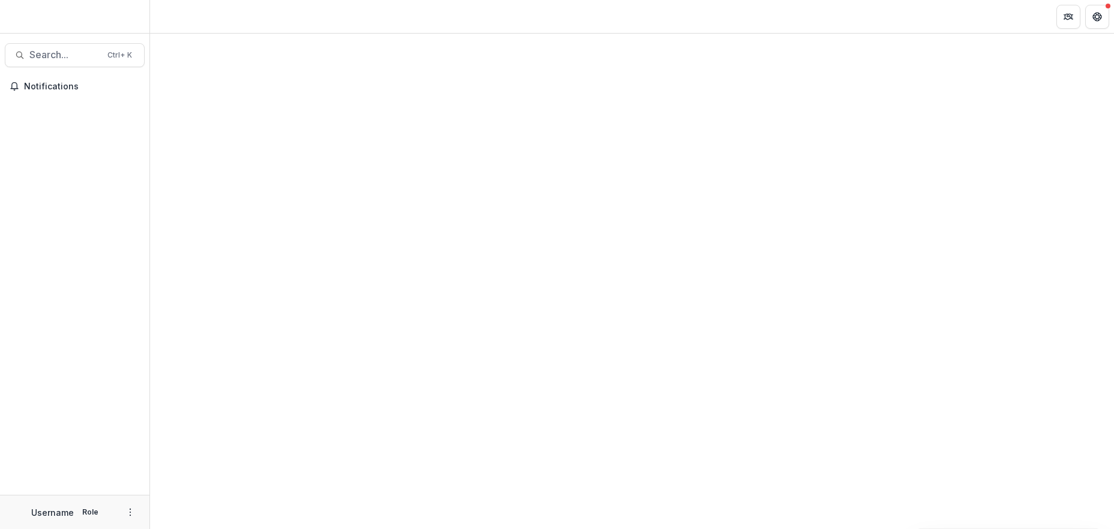 The image size is (1114, 529). What do you see at coordinates (1068, 17) in the screenshot?
I see `button: Partners` at bounding box center [1068, 17].